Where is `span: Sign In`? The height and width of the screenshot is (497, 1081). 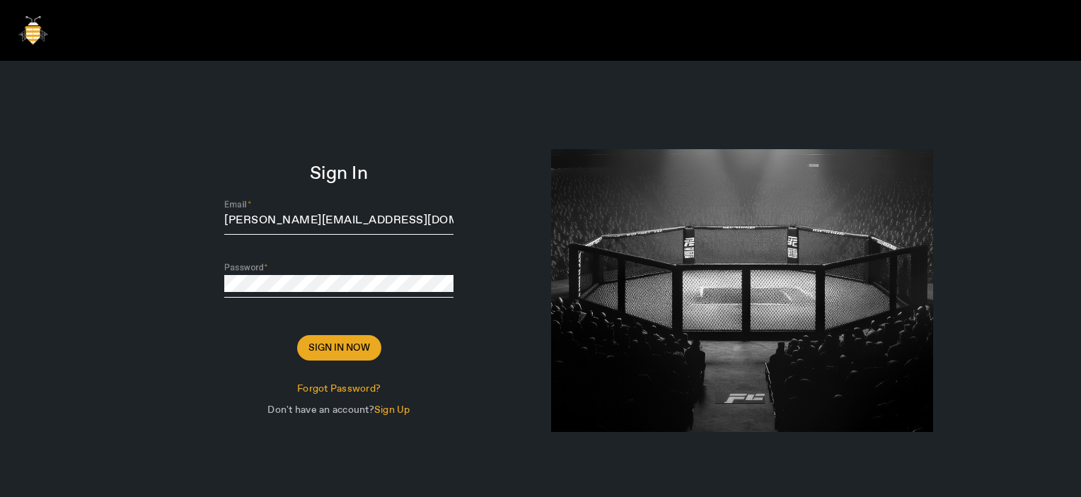 span: Sign In is located at coordinates (339, 174).